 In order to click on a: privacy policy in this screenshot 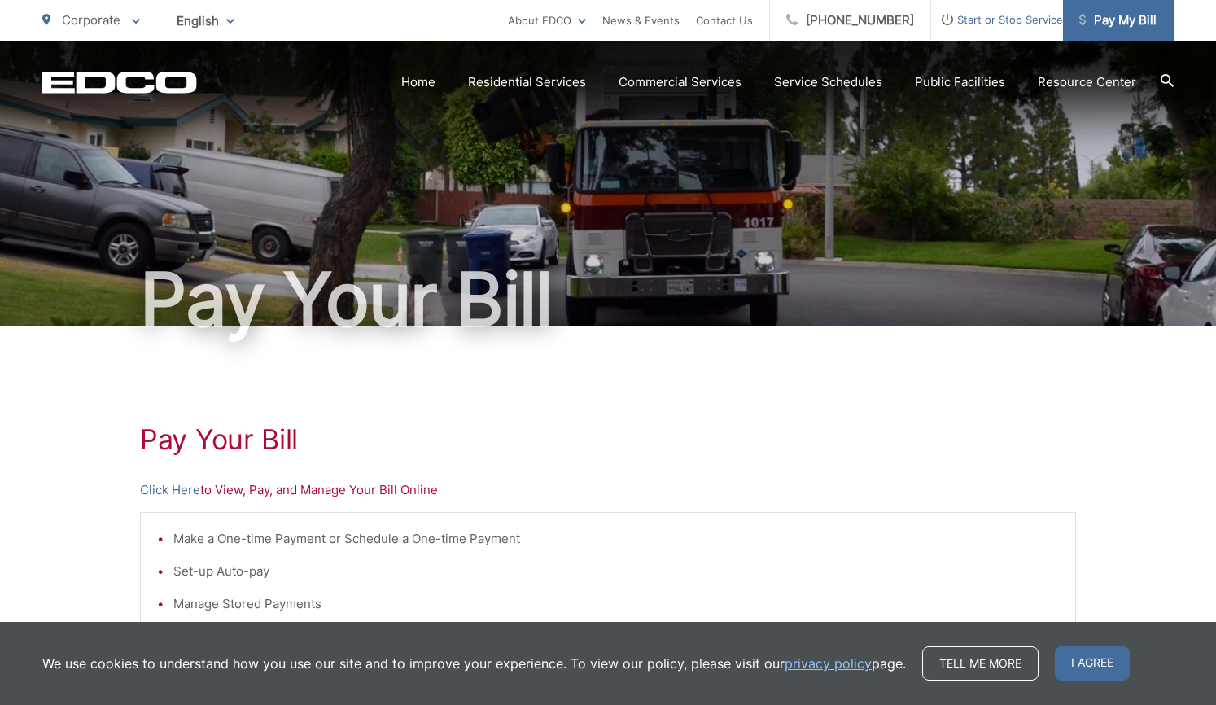, I will do `click(828, 663)`.